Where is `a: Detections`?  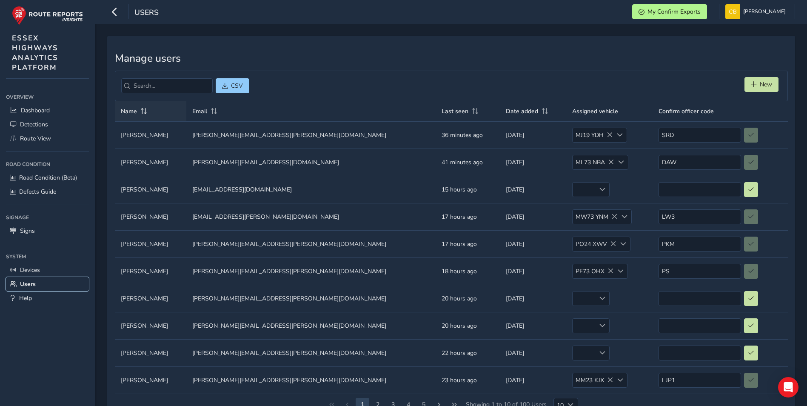 a: Detections is located at coordinates (47, 124).